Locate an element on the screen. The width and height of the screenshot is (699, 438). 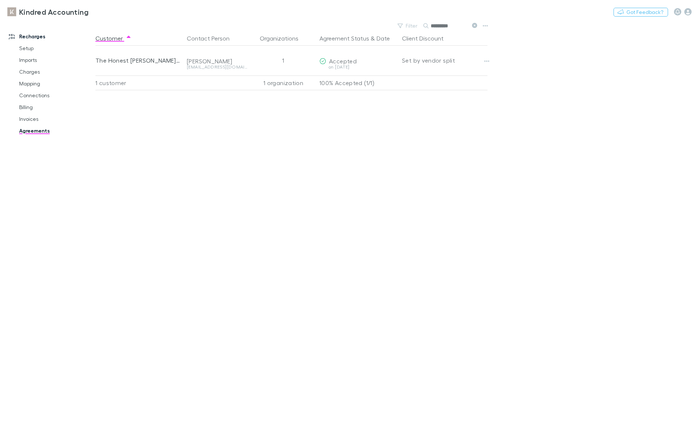
a: Agreements is located at coordinates (53, 131).